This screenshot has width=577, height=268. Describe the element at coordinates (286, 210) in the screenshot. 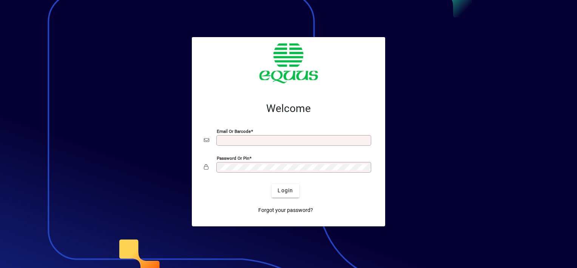

I see `span: Forgot your password?` at that location.